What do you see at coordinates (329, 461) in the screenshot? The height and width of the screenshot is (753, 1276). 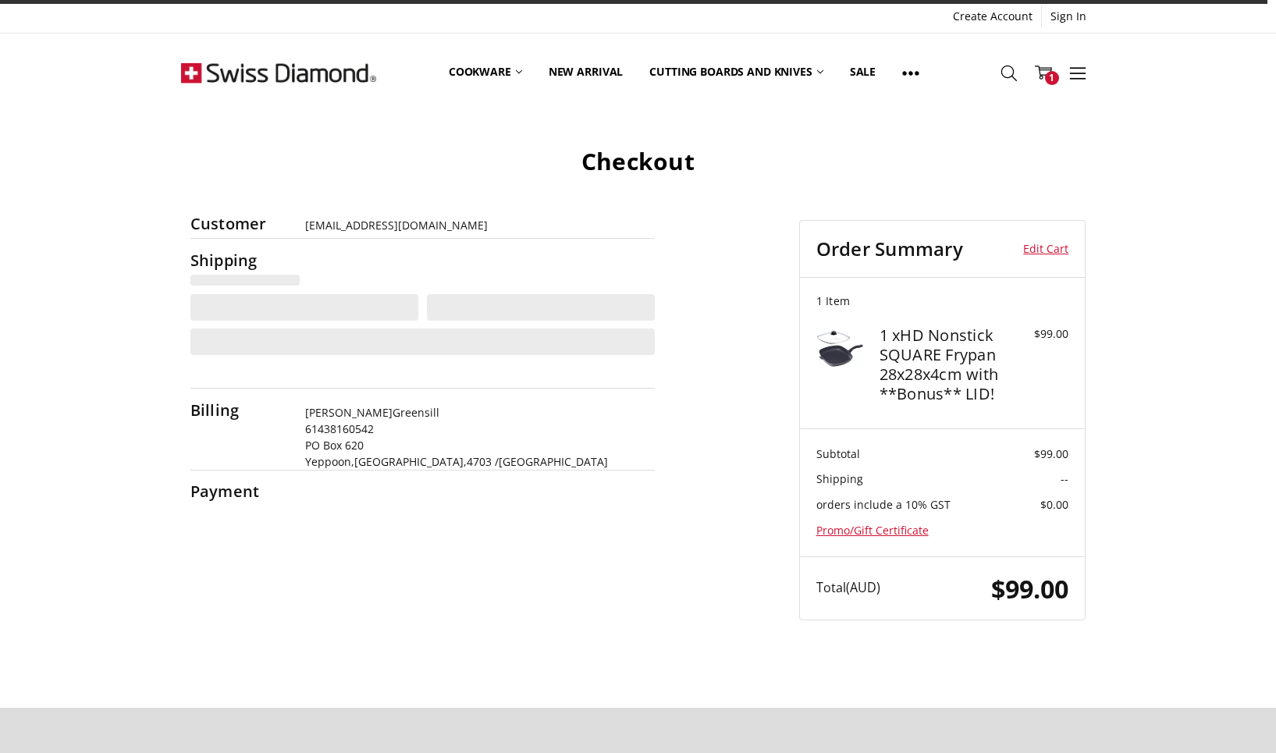 I see `span: Yeppoon,` at bounding box center [329, 461].